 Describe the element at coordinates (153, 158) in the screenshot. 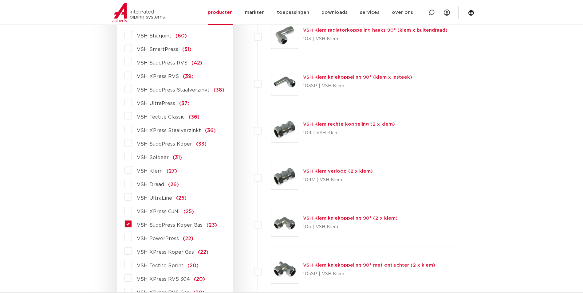

I see `span: VSH Soldeer` at that location.